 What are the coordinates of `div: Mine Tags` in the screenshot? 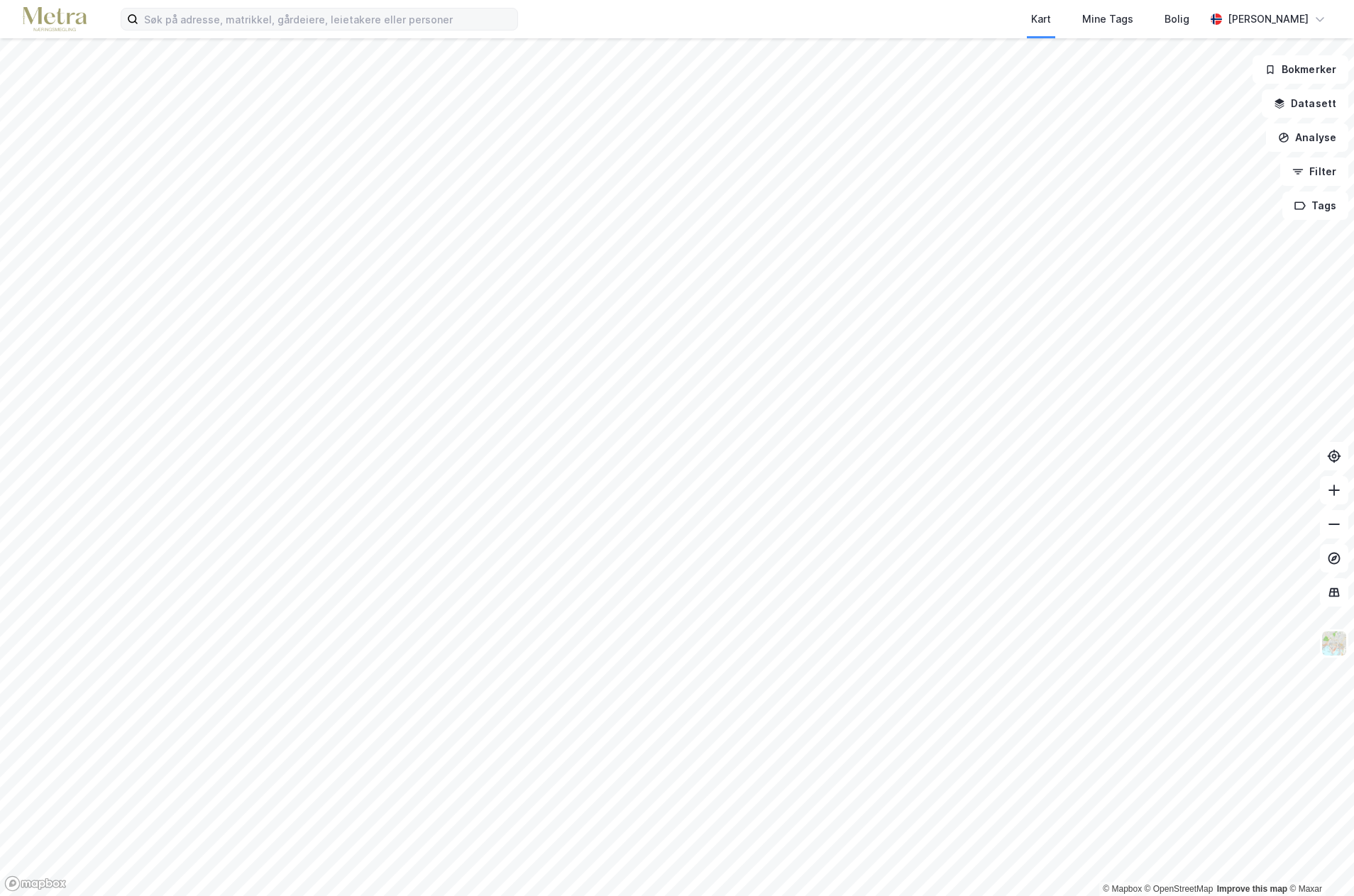 It's located at (1108, 19).